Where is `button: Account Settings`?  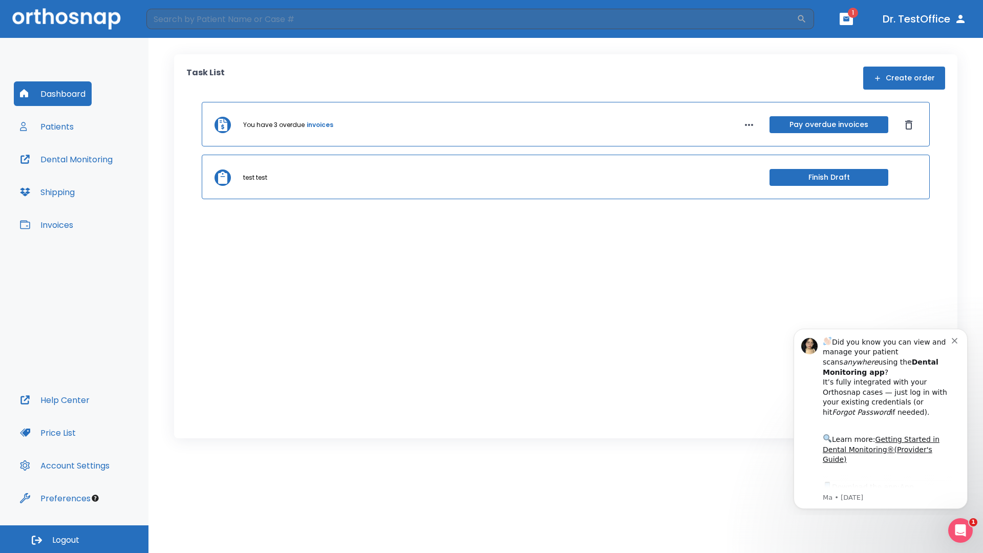 button: Account Settings is located at coordinates (65, 465).